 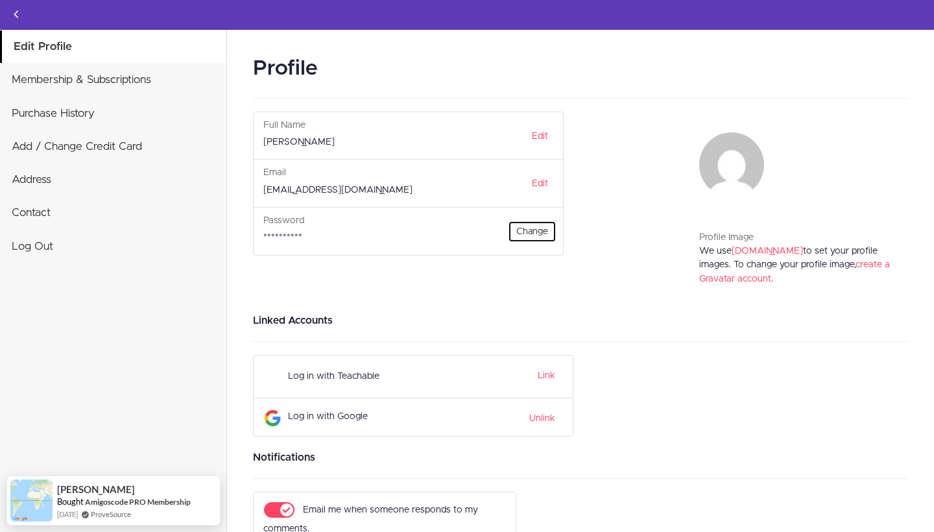 I want to click on button: Link, so click(x=544, y=375).